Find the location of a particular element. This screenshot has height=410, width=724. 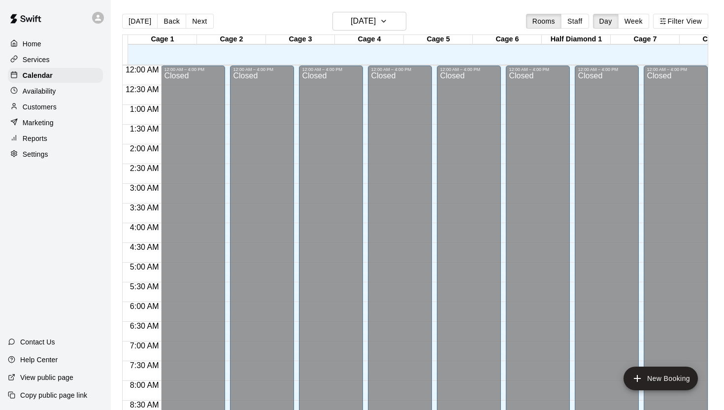

a: Reports is located at coordinates (55, 138).